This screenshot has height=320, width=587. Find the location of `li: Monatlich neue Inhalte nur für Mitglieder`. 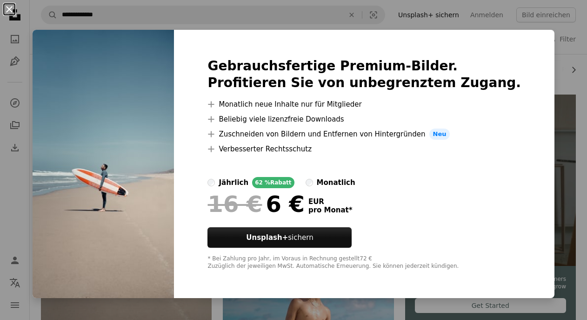

li: Monatlich neue Inhalte nur für Mitglieder is located at coordinates (364, 104).